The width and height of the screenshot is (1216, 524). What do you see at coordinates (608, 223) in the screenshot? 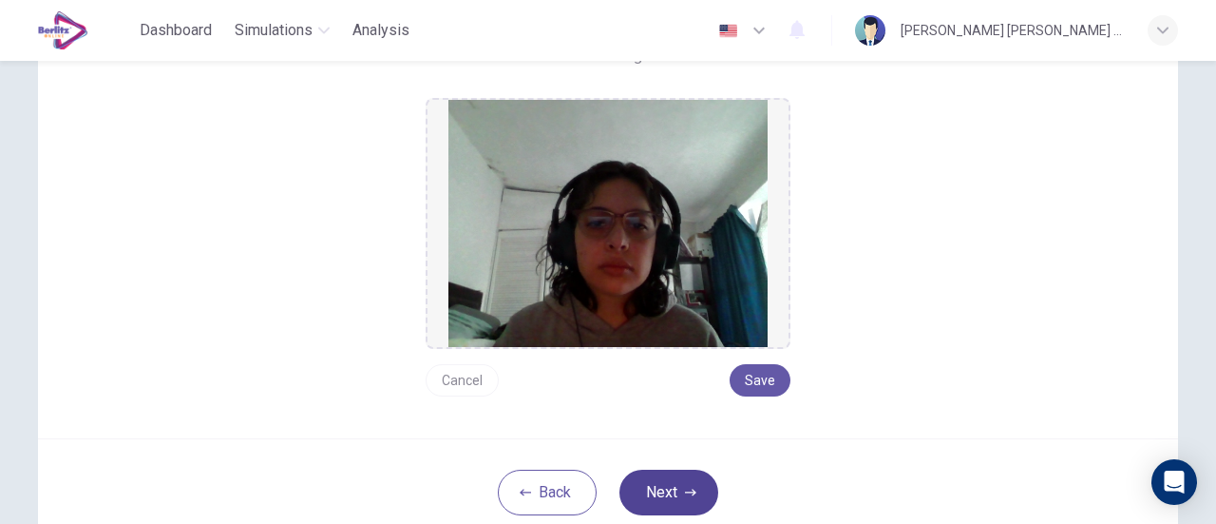
I see `img: preview screemshot` at bounding box center [608, 223].